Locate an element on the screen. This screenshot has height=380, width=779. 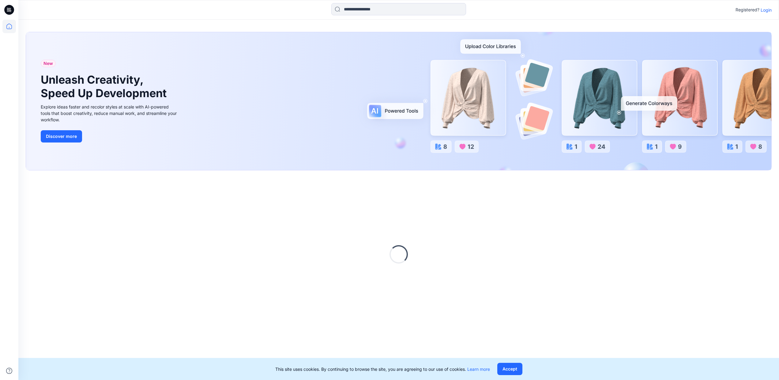
a: Discover more is located at coordinates (110, 136).